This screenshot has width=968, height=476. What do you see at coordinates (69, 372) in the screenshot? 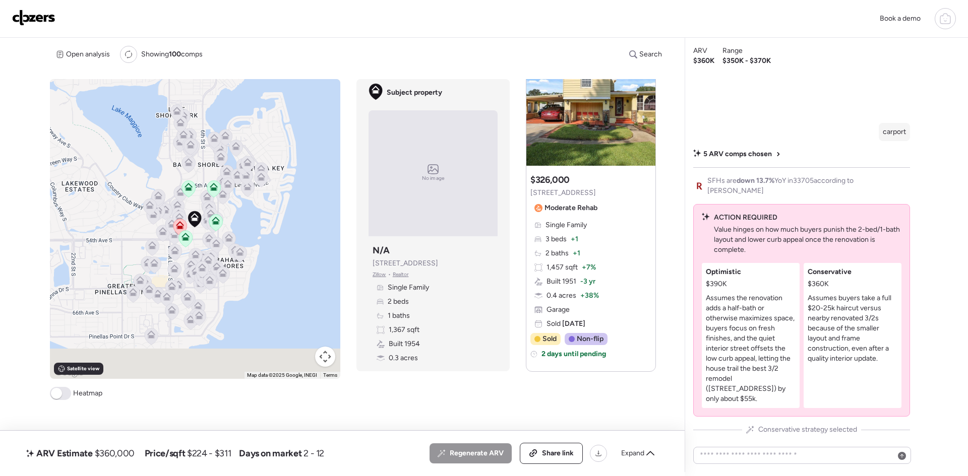
I see `a: Open this area in Google Maps (opens a new window)` at bounding box center [69, 372].